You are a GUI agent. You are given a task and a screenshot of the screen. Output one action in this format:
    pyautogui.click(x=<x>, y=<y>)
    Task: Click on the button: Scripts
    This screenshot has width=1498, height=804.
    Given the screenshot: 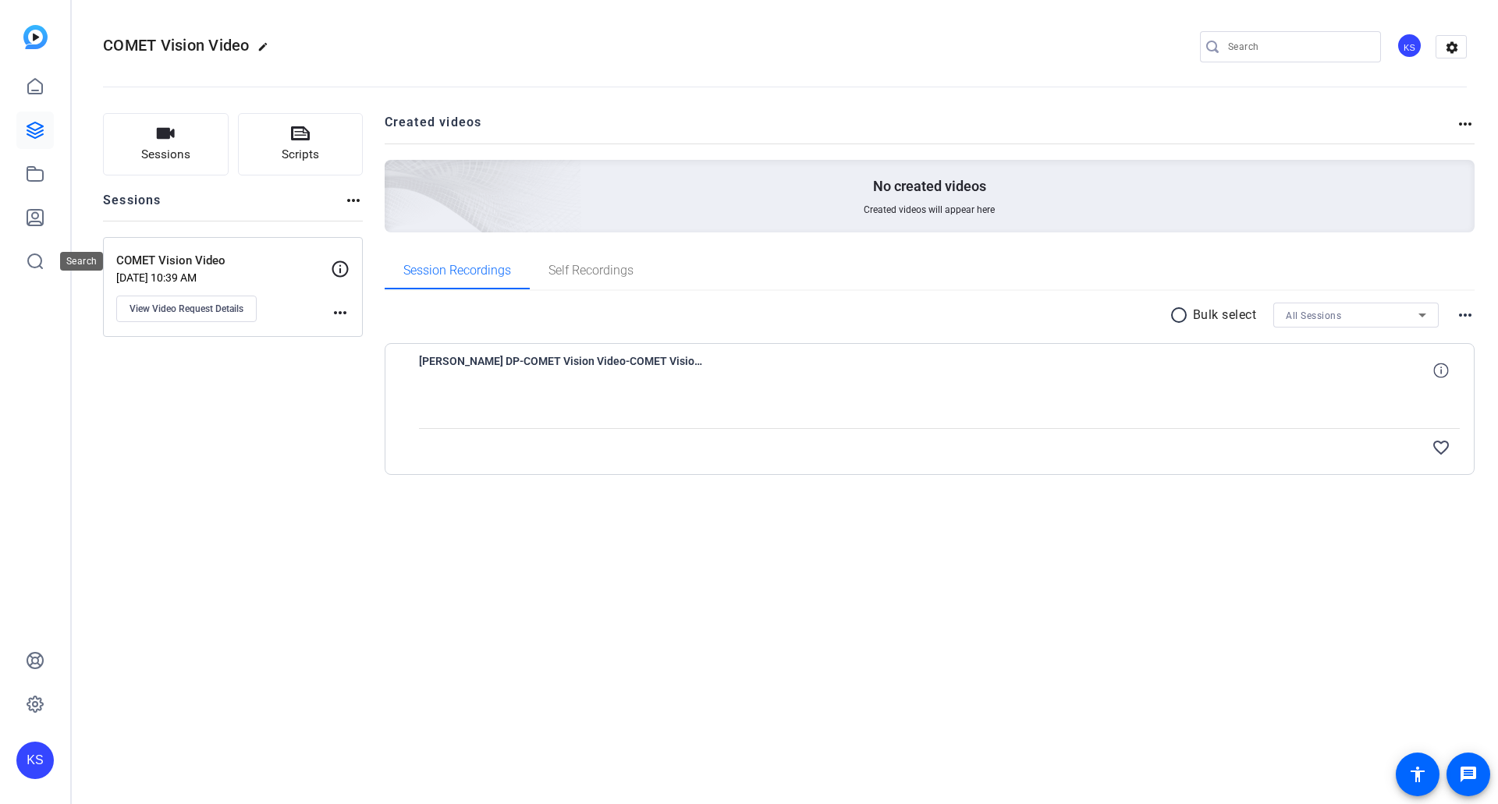 What is the action you would take?
    pyautogui.click(x=300, y=144)
    